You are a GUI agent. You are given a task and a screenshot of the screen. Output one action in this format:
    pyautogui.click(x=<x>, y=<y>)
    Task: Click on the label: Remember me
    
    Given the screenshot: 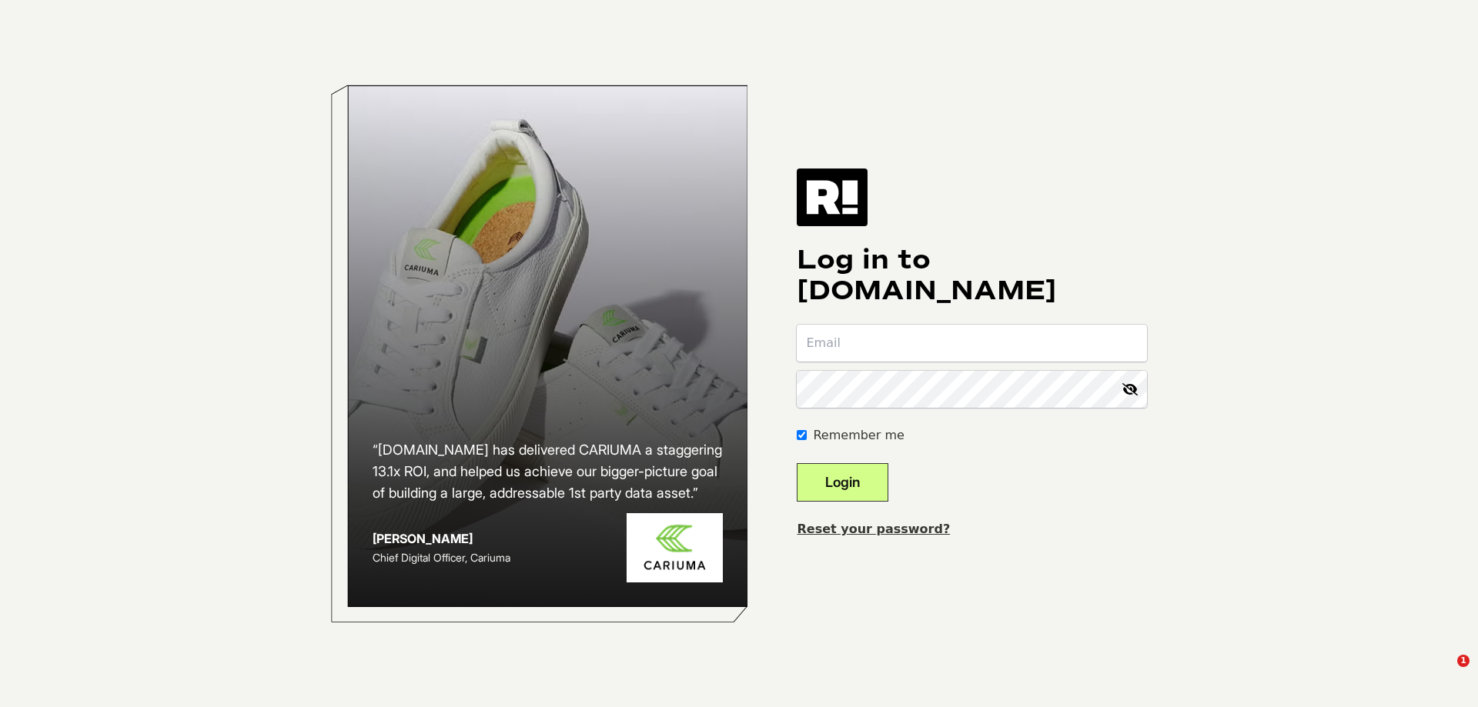 What is the action you would take?
    pyautogui.click(x=858, y=436)
    